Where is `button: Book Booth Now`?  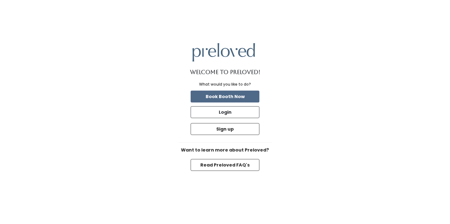
button: Book Booth Now is located at coordinates (225, 97).